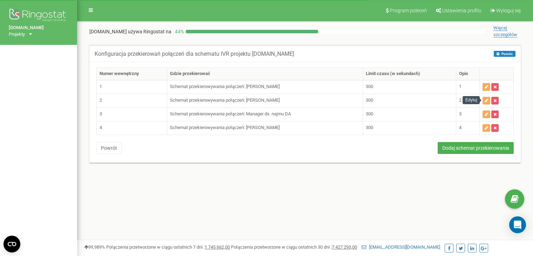  I want to click on button: Pomóc, so click(505, 54).